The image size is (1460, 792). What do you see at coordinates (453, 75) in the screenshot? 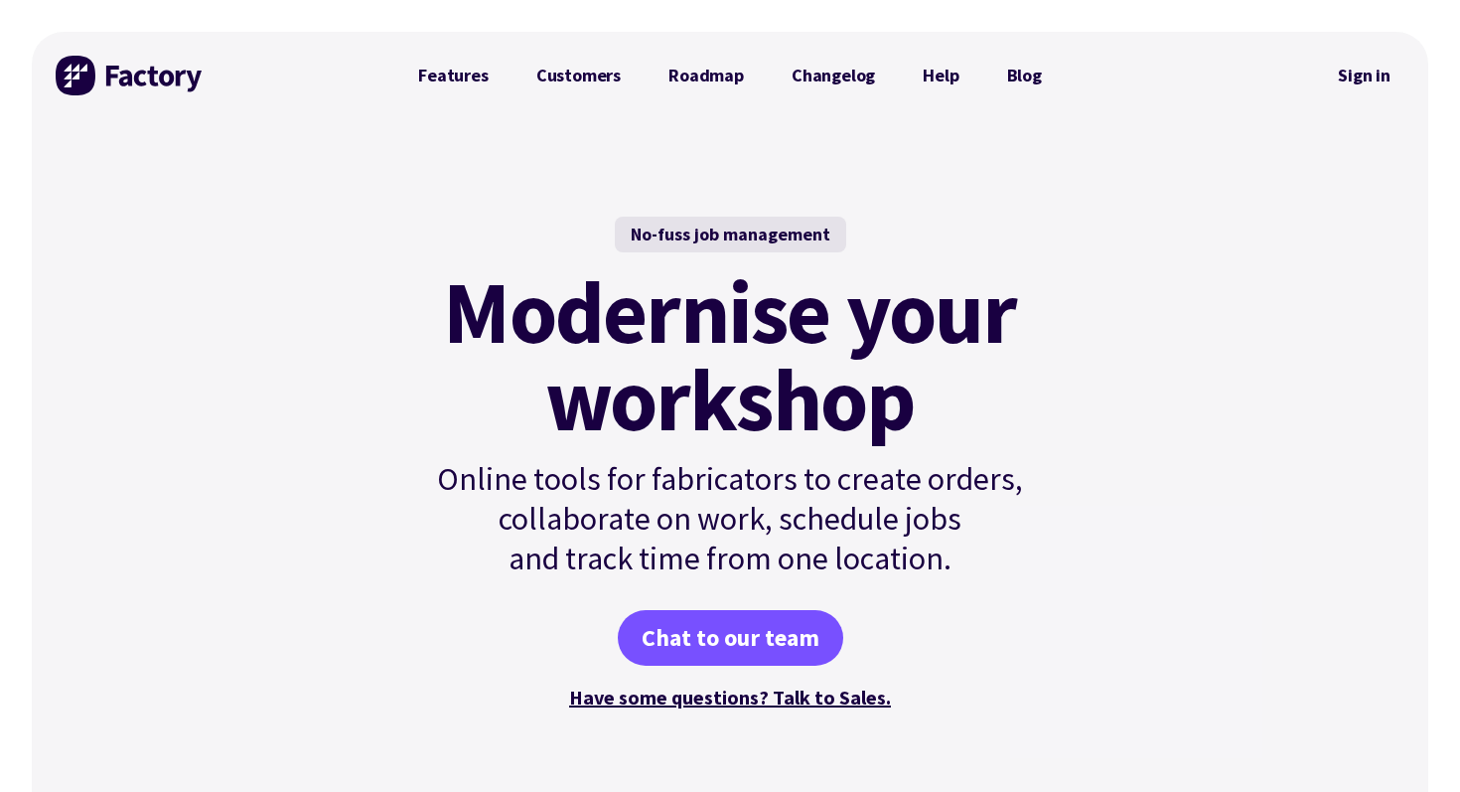
I see `a: Features` at bounding box center [453, 75].